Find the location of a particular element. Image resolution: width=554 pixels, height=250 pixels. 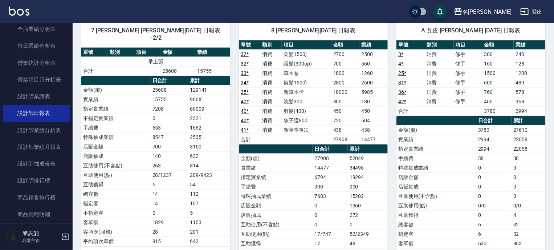

td: 27610 is located at coordinates (528, 130).